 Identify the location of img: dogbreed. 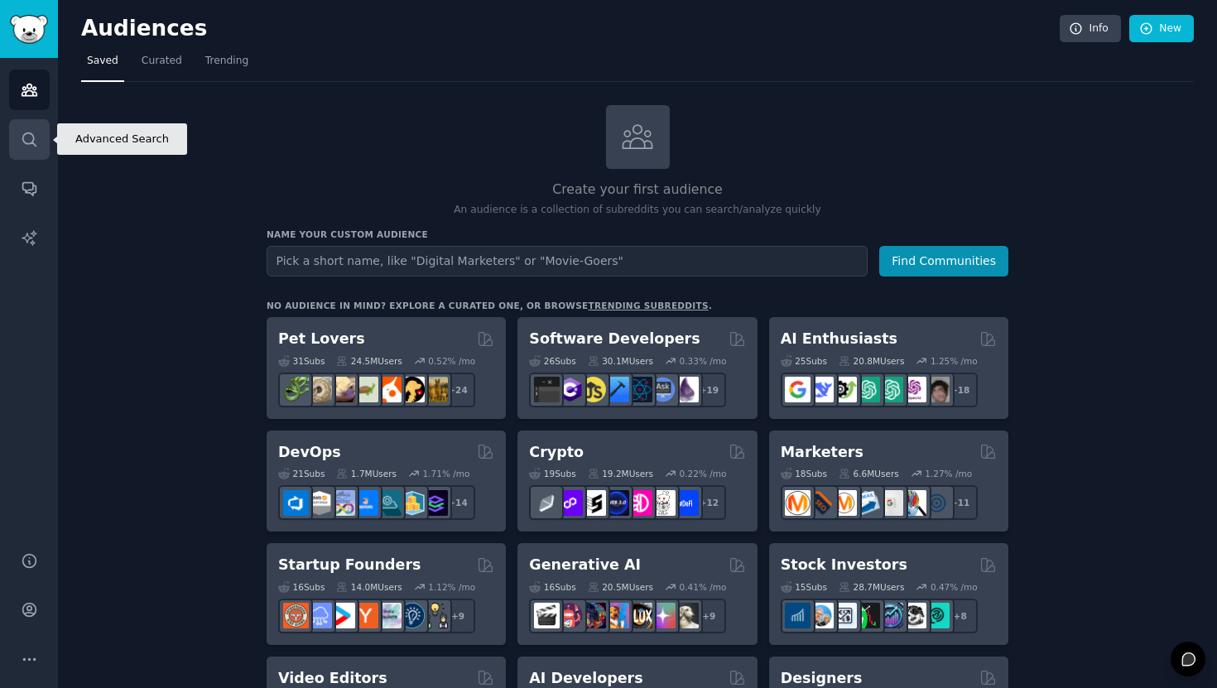
(434, 389).